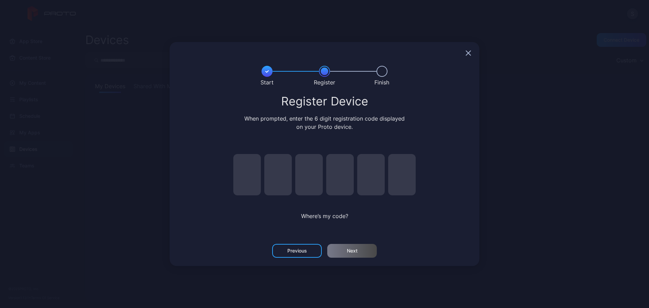  I want to click on div: Finish, so click(382, 82).